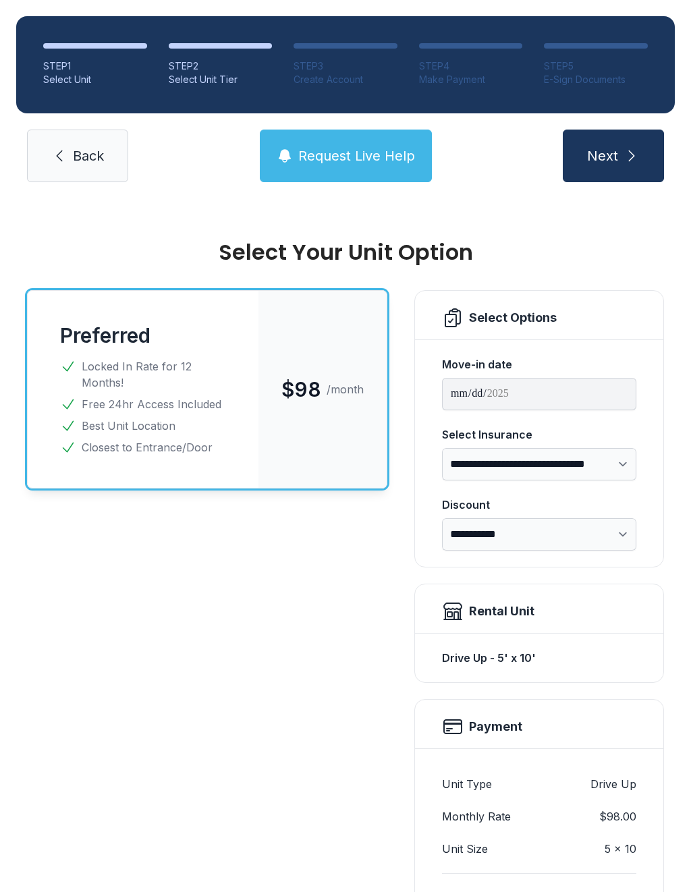  What do you see at coordinates (539, 534) in the screenshot?
I see `select: Discount` at bounding box center [539, 534].